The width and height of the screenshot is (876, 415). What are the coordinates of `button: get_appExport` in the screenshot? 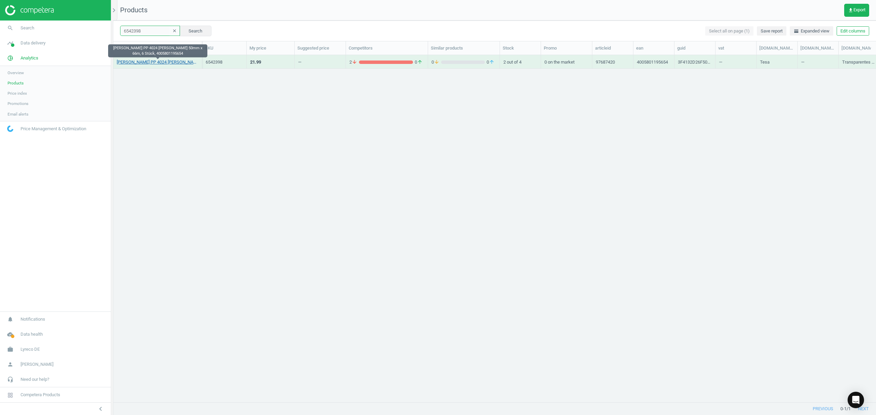 It's located at (856, 10).